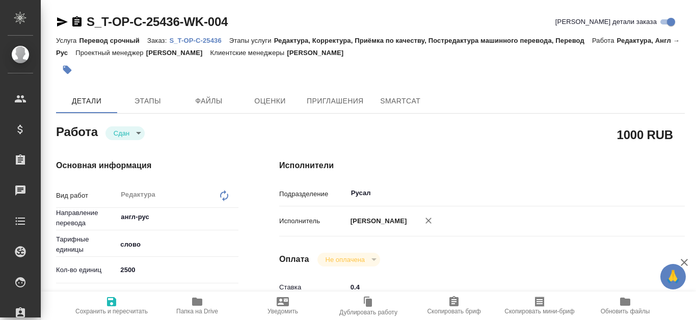 This screenshot has height=320, width=696. What do you see at coordinates (605, 40) in the screenshot?
I see `p: Работа` at bounding box center [605, 40].